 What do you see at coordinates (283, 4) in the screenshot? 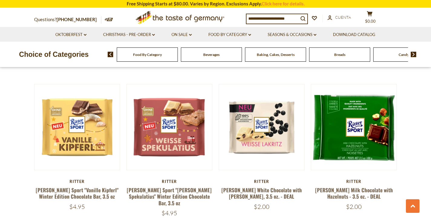
I see `a: Click here for details.` at bounding box center [283, 4].